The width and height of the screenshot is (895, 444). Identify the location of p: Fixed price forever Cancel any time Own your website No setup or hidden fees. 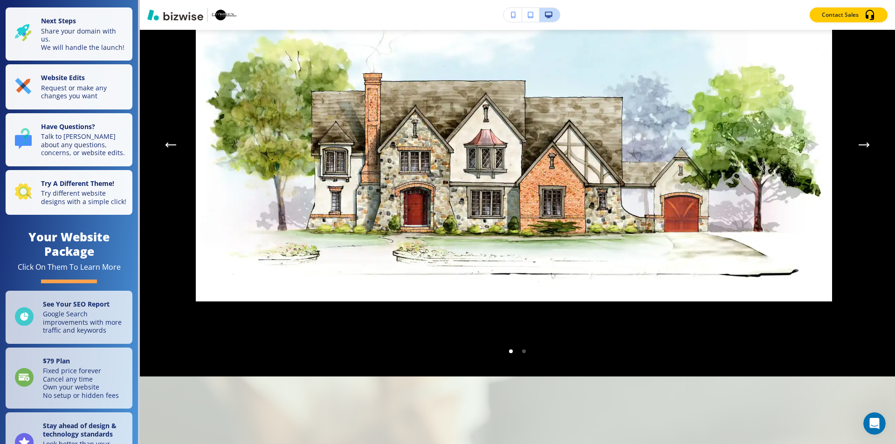
(81, 383).